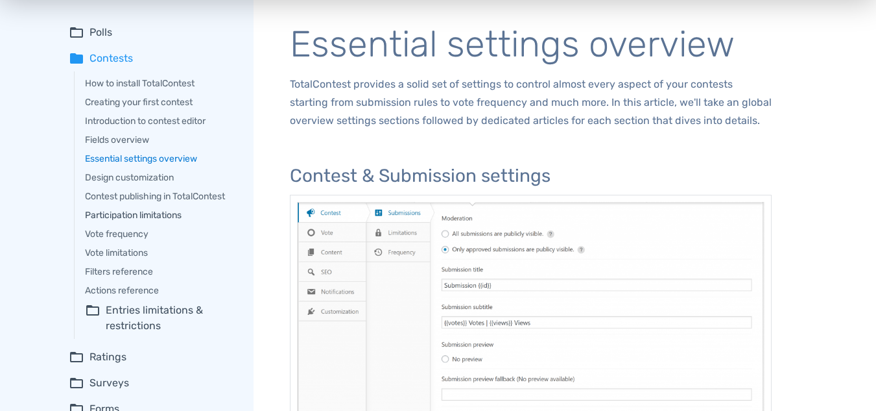 The width and height of the screenshot is (876, 411). I want to click on a: Participation limitations, so click(160, 215).